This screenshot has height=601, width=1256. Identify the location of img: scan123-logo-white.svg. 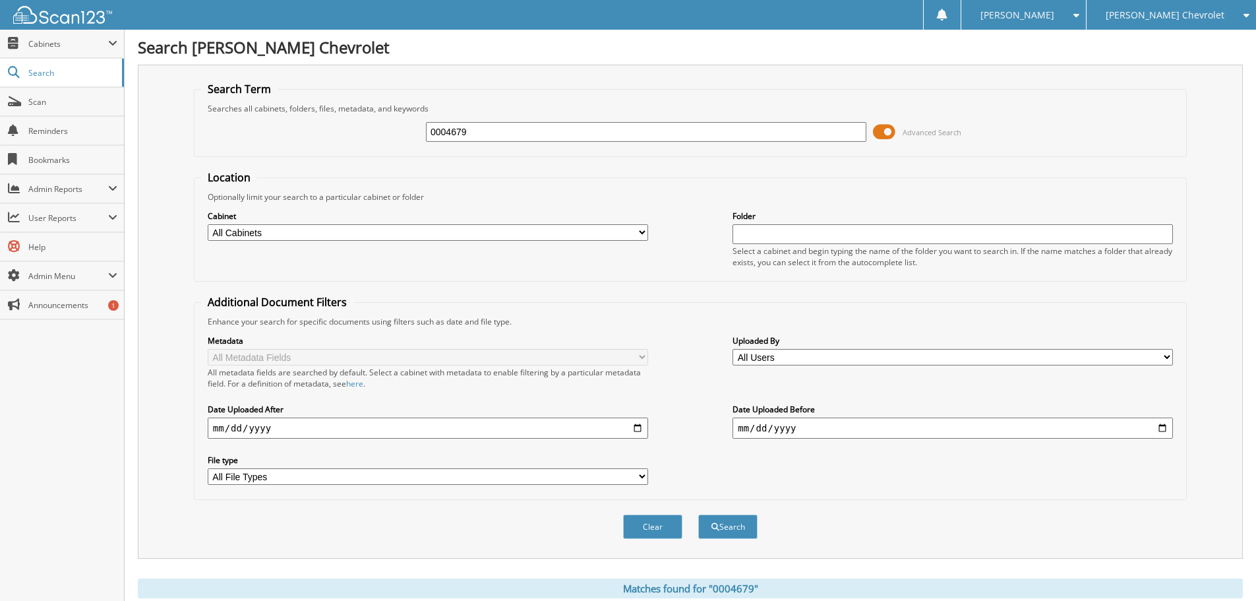
(63, 15).